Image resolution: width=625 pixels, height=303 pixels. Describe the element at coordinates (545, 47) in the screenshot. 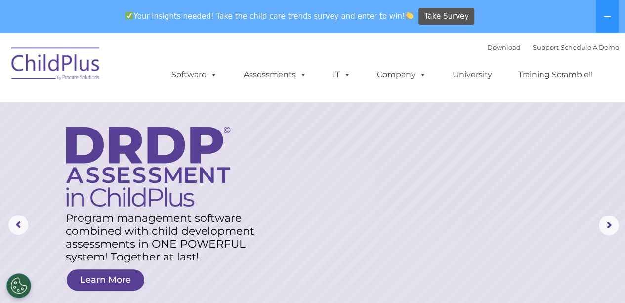

I see `a: Support` at that location.